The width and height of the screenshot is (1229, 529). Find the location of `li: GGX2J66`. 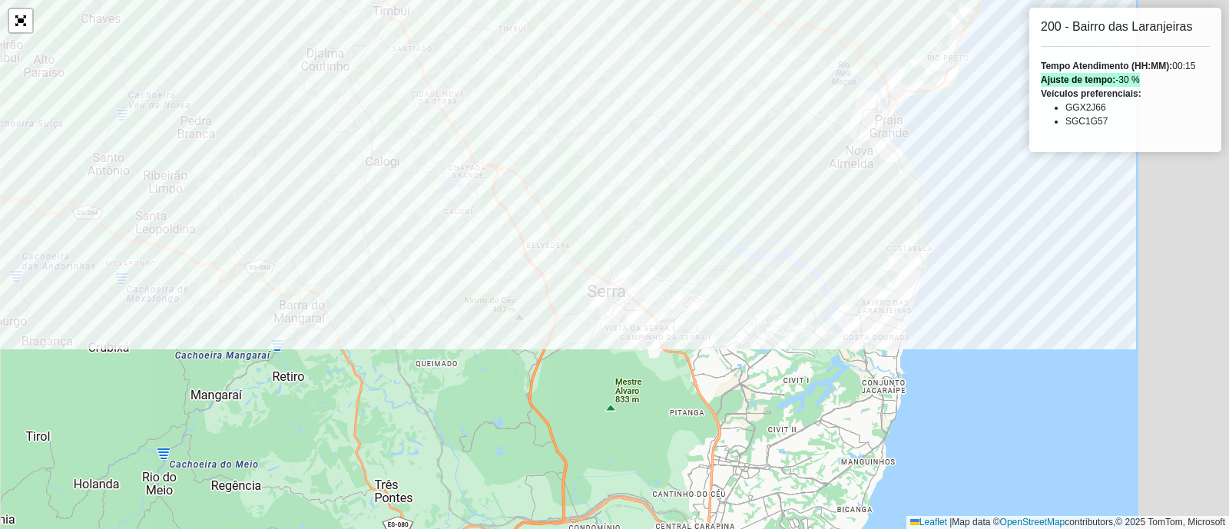

li: GGX2J66 is located at coordinates (1137, 107).